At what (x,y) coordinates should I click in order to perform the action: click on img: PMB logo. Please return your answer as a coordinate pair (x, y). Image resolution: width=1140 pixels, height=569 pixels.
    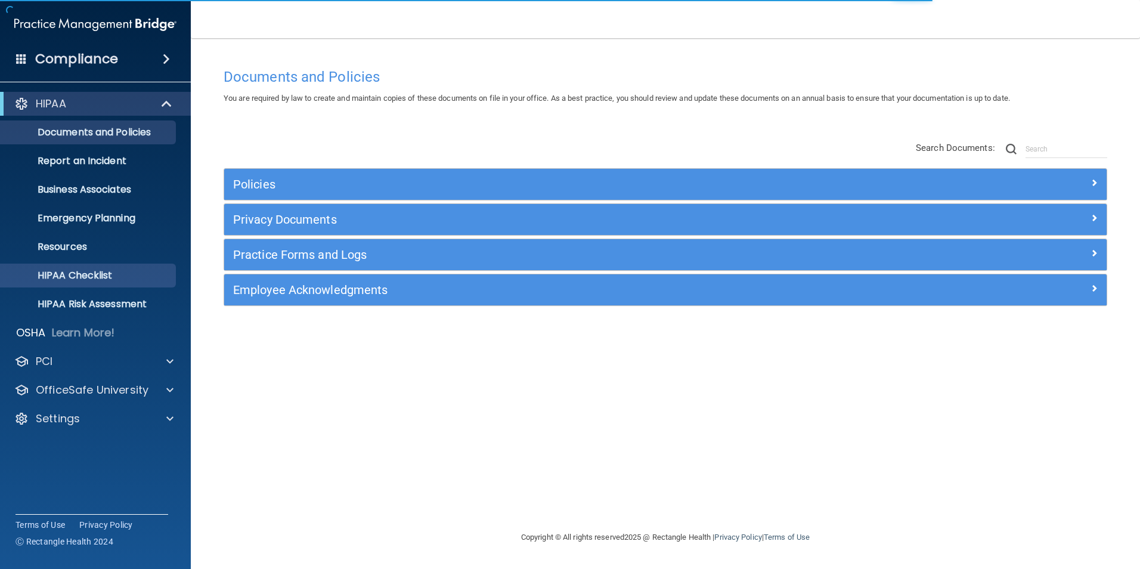
    Looking at the image, I should click on (95, 24).